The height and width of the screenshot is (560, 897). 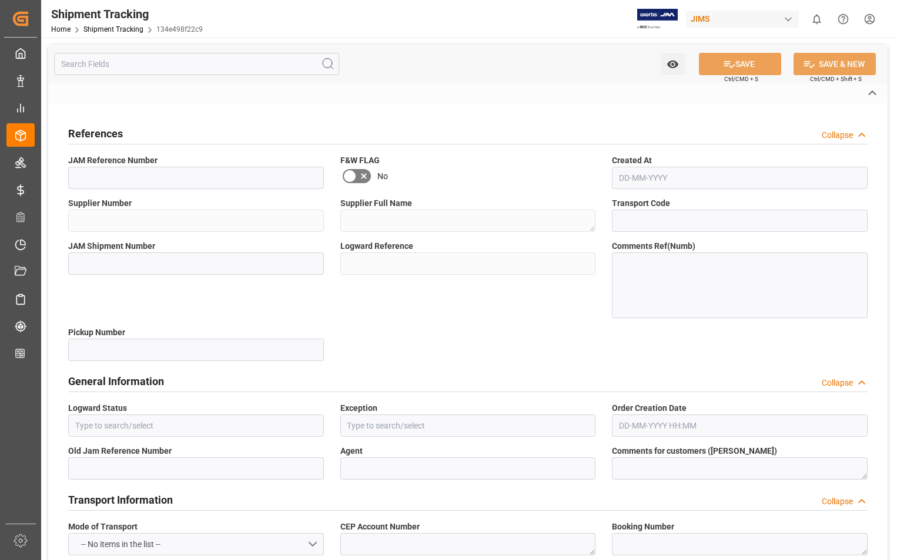 What do you see at coordinates (834, 64) in the screenshot?
I see `button: SAVE & NEW` at bounding box center [834, 64].